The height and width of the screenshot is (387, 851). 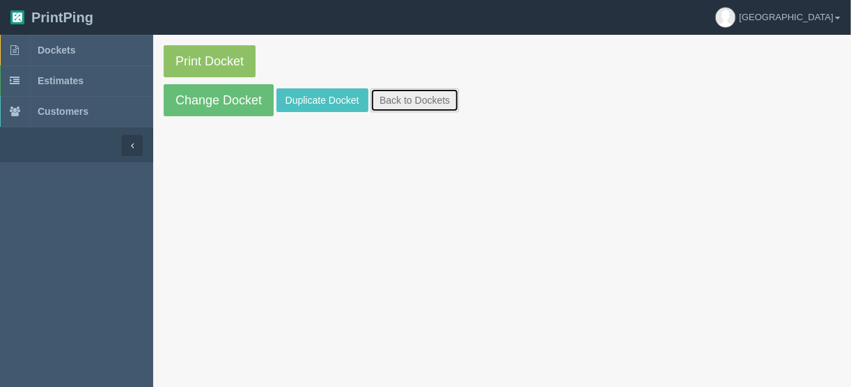 I want to click on img: logo-3e63b451c926e2ac314895c53de4908e5d424f24456219fb08d385ab2e579770.png, so click(x=17, y=17).